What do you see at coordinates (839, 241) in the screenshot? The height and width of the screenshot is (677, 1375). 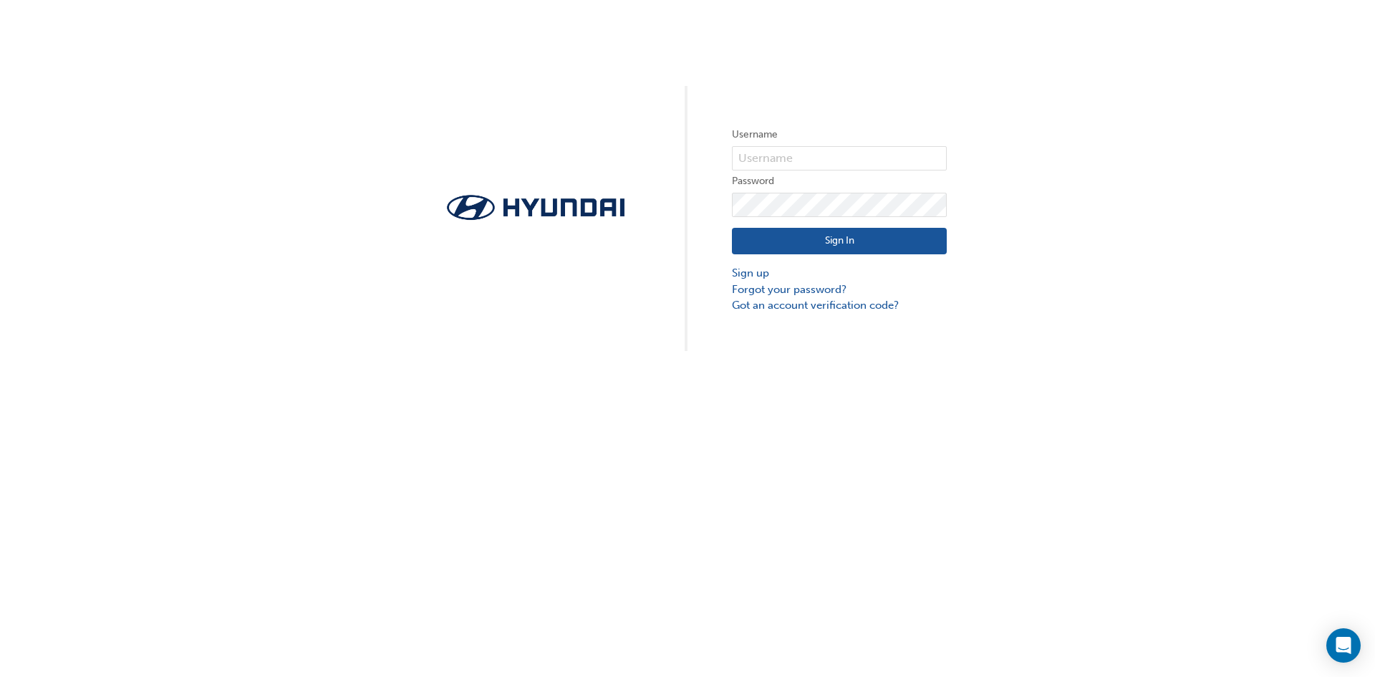 I see `button: Sign In` at bounding box center [839, 241].